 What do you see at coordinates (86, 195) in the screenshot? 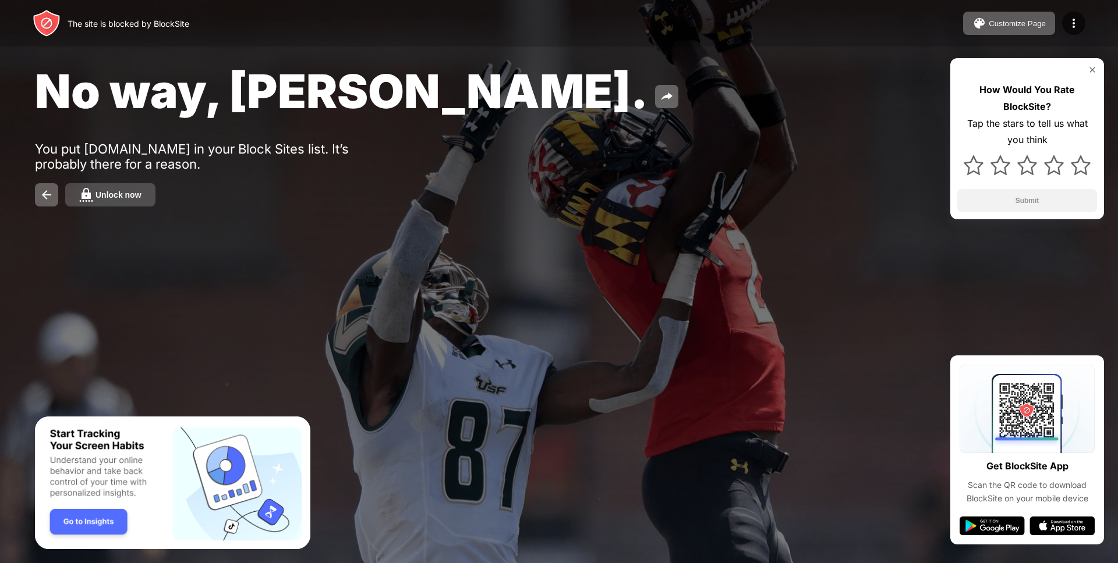
I see `img: password.svg` at bounding box center [86, 195].